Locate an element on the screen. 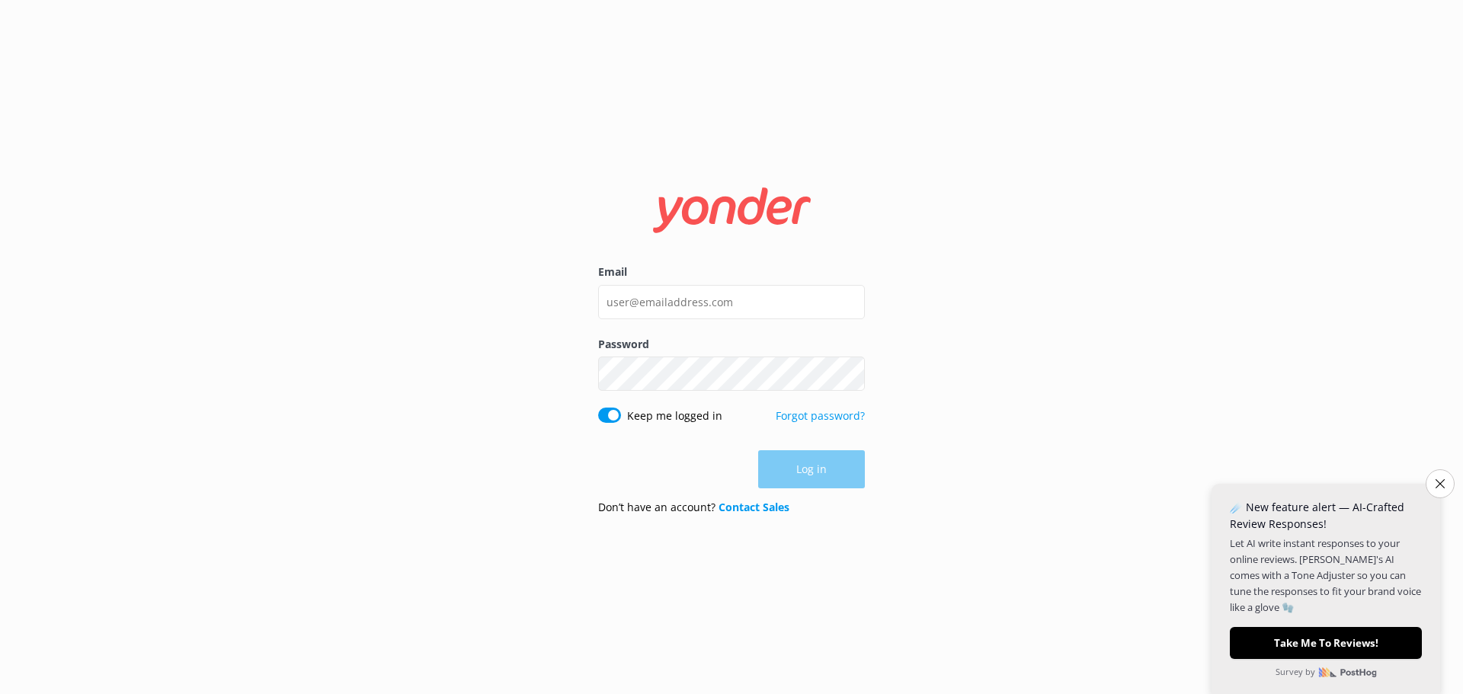 The image size is (1463, 694). input: user@emailaddress.com is located at coordinates (731, 302).